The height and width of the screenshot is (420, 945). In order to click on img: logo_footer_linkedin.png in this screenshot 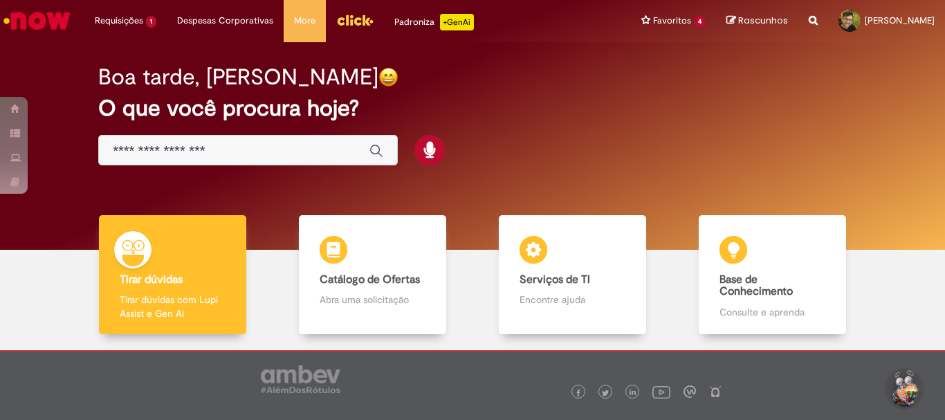, I will do `click(633, 393)`.